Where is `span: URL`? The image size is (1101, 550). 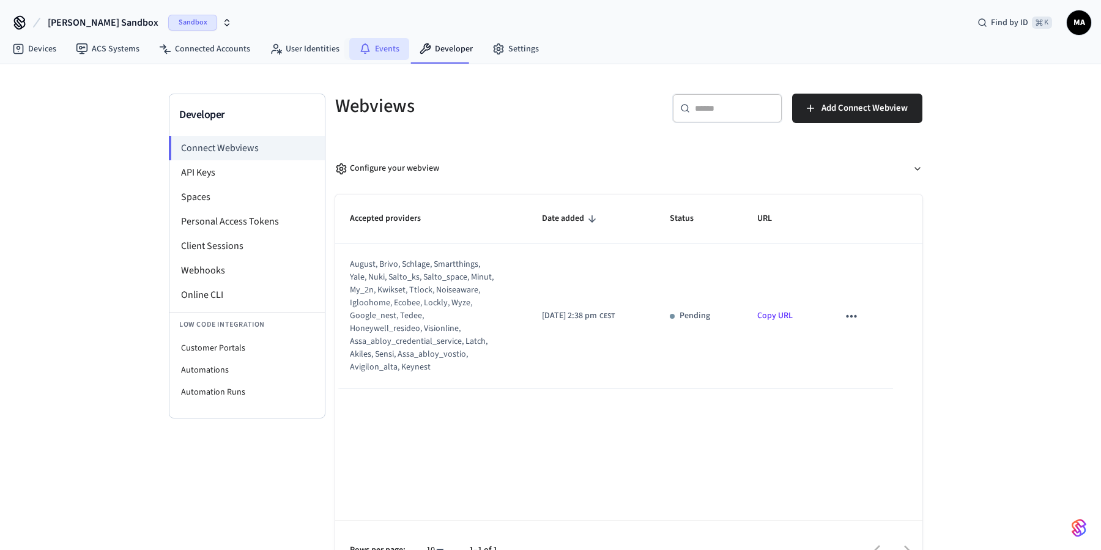
span: URL is located at coordinates (773, 218).